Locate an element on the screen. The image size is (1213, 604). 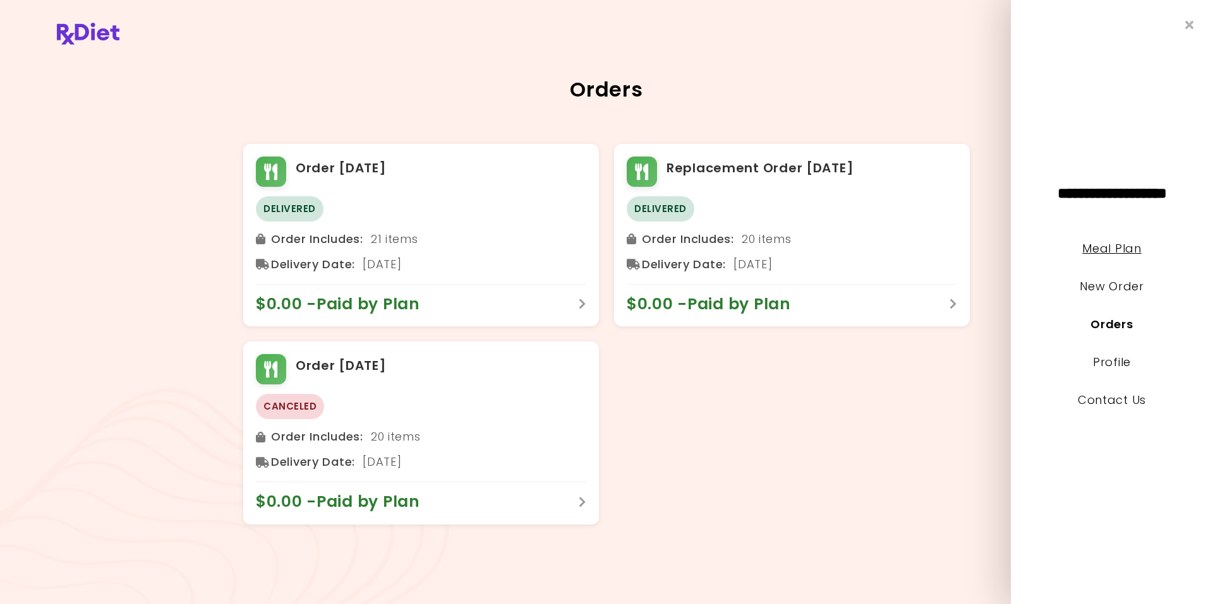
a: Profile is located at coordinates (1112, 362).